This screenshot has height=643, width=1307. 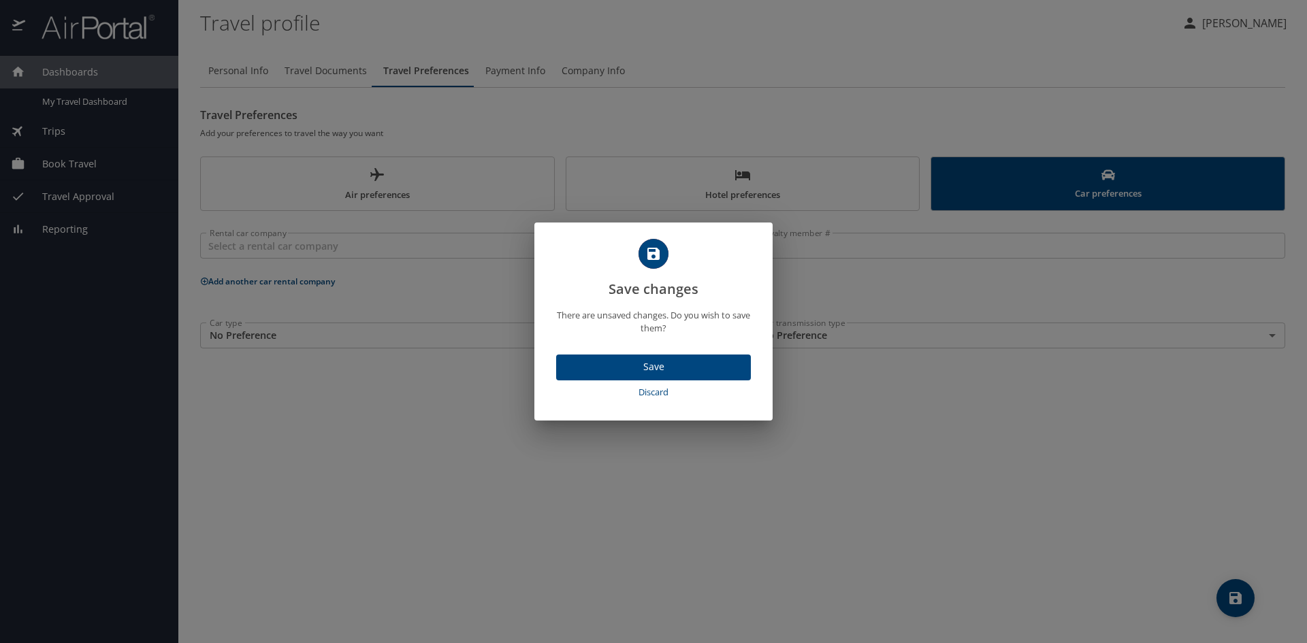 I want to click on button: Save, so click(x=654, y=368).